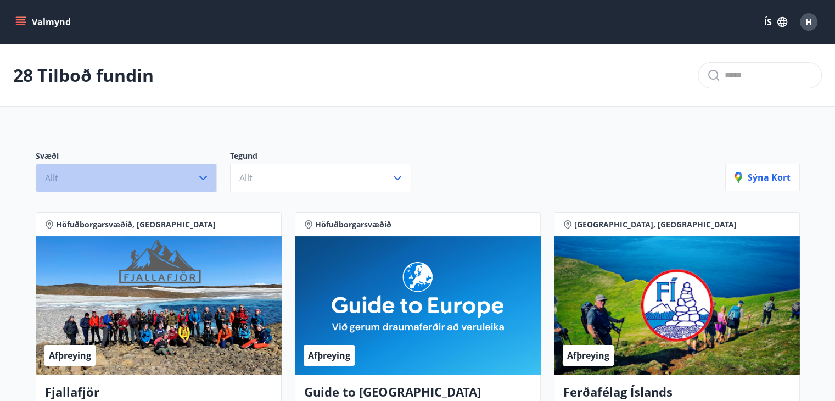  I want to click on span: H, so click(809, 22).